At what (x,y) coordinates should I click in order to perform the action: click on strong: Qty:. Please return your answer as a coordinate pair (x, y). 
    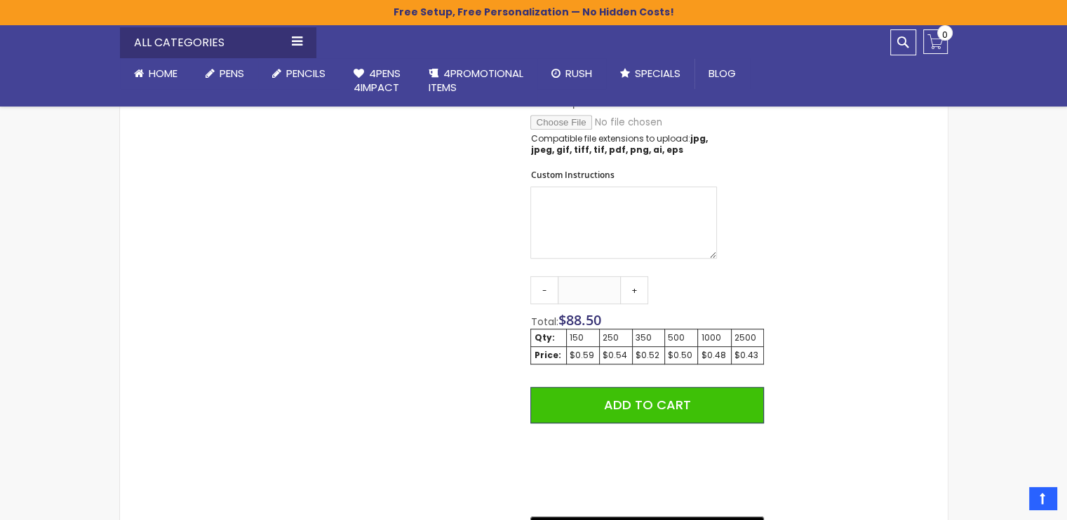
    Looking at the image, I should click on (544, 337).